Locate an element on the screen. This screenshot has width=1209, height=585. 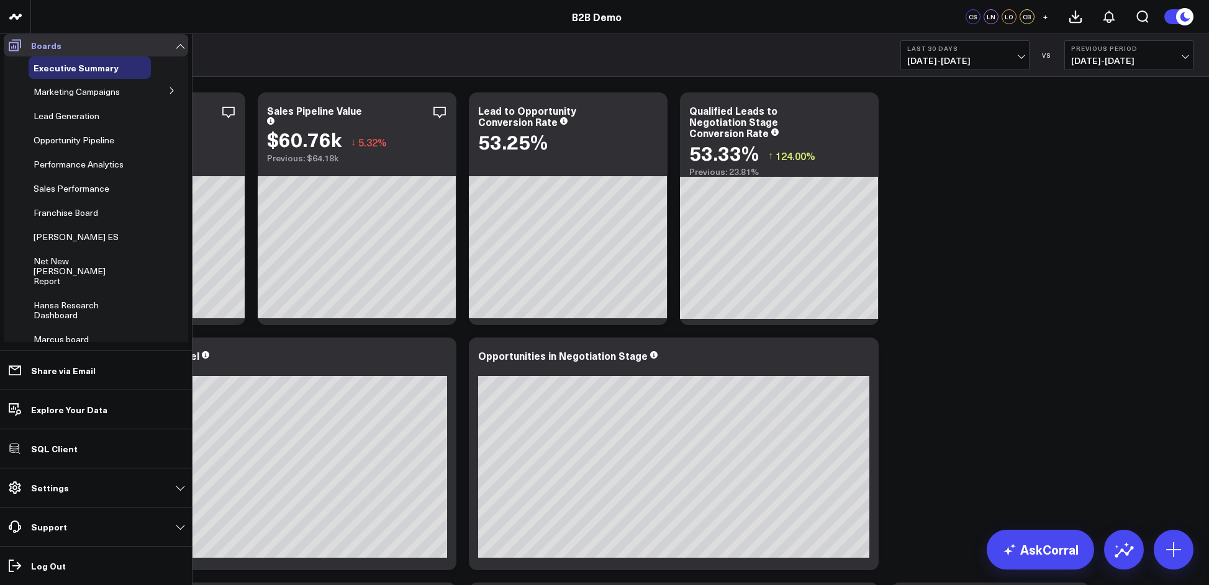
a: Franchise Board is located at coordinates (66, 213).